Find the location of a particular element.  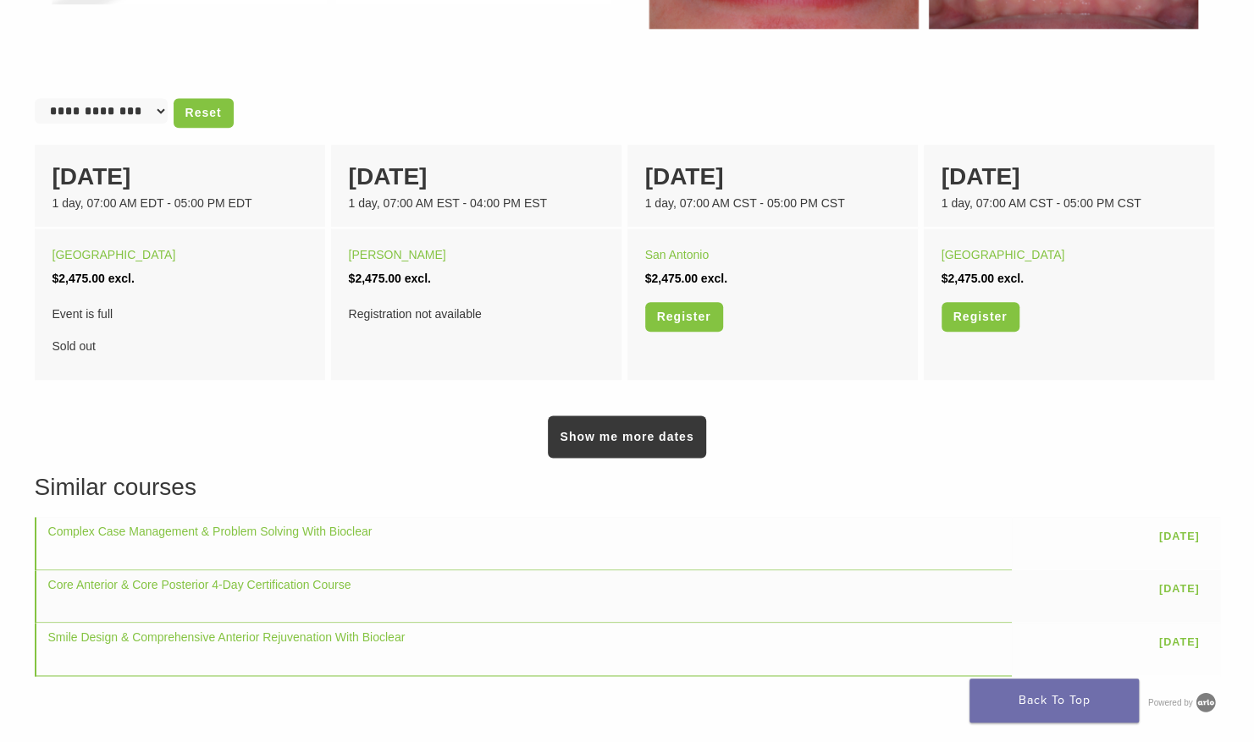

a: San Antonio is located at coordinates (677, 255).